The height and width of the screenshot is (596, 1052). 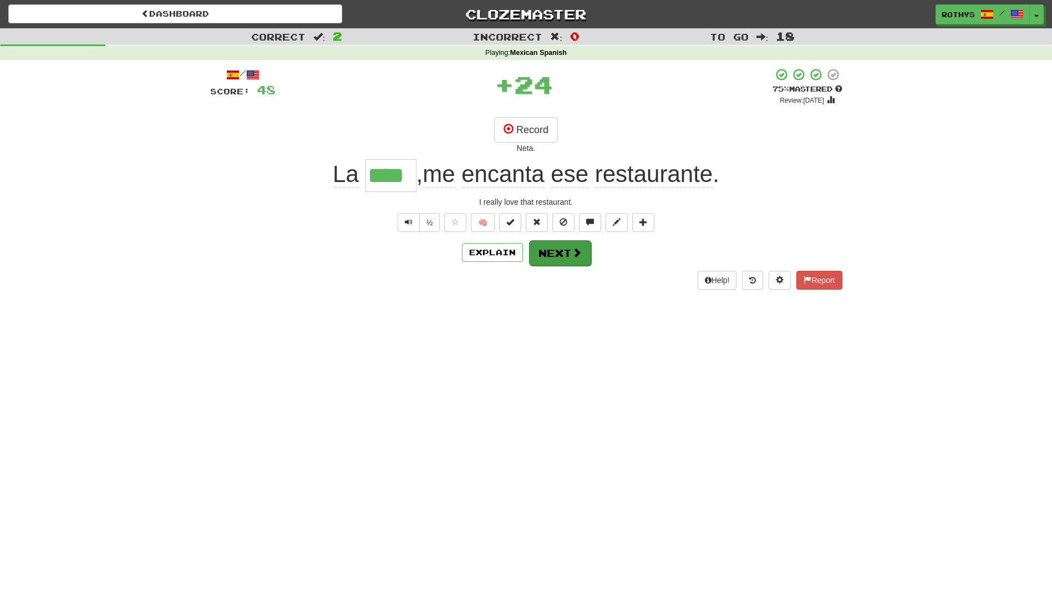 I want to click on a: Dashboard, so click(x=175, y=14).